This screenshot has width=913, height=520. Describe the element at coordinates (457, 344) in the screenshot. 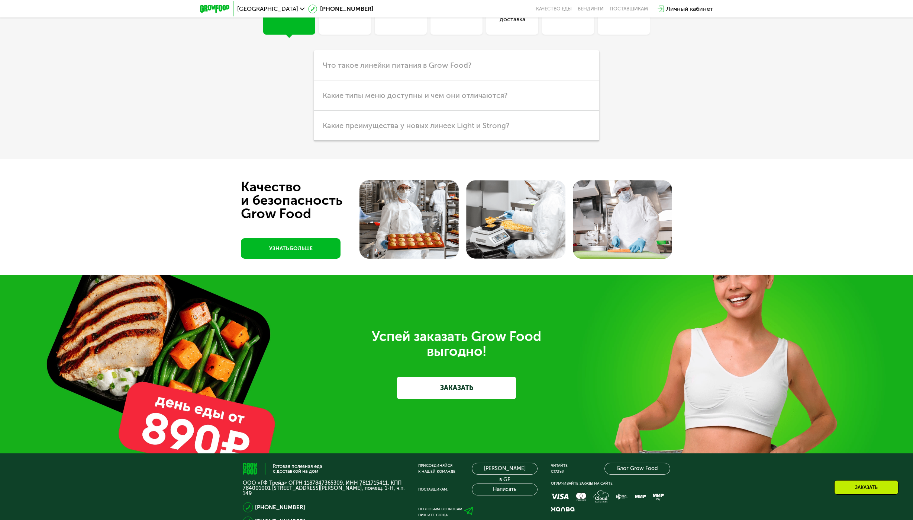

I see `div: Успей заказать Grow Food выгодно!` at that location.